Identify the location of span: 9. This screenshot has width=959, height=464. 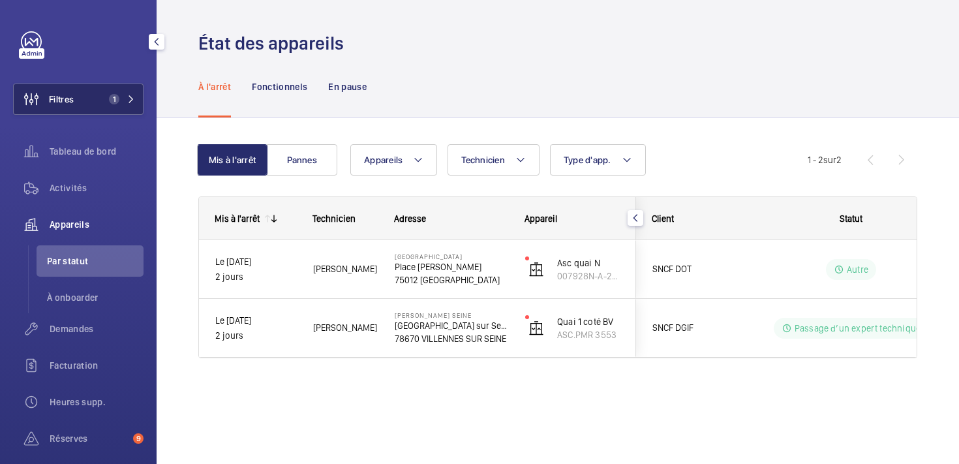
(138, 438).